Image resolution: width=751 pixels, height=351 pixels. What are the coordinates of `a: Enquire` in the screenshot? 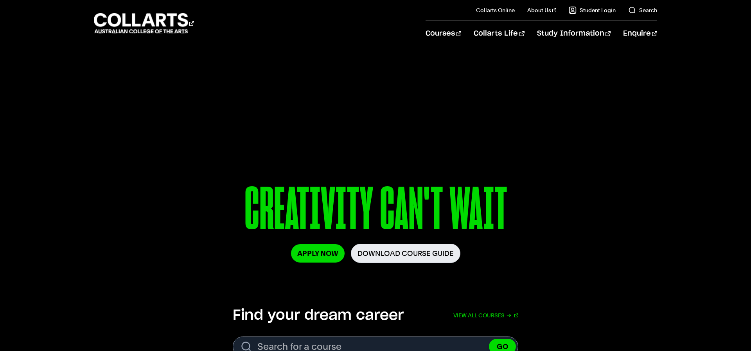 It's located at (640, 34).